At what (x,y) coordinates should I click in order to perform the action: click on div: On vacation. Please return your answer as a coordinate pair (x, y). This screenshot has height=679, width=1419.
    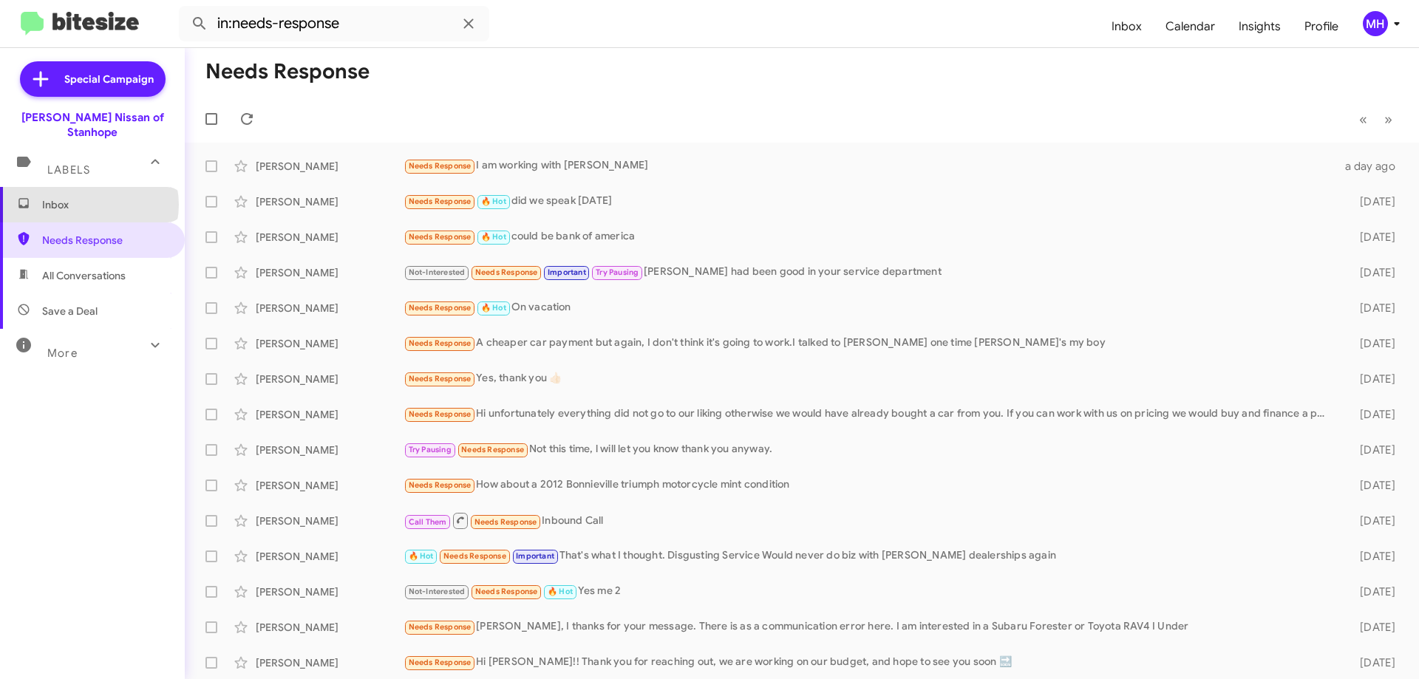
    Looking at the image, I should click on (870, 307).